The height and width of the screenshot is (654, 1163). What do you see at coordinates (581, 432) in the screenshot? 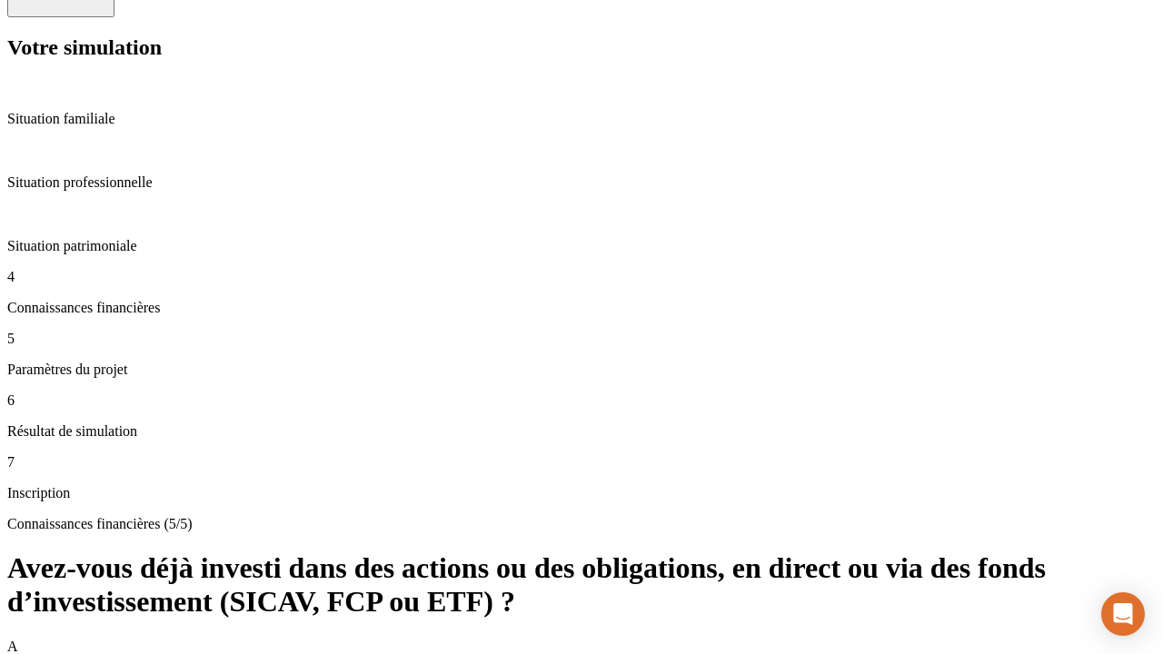
I see `p: Résultat de simulation` at bounding box center [581, 432].